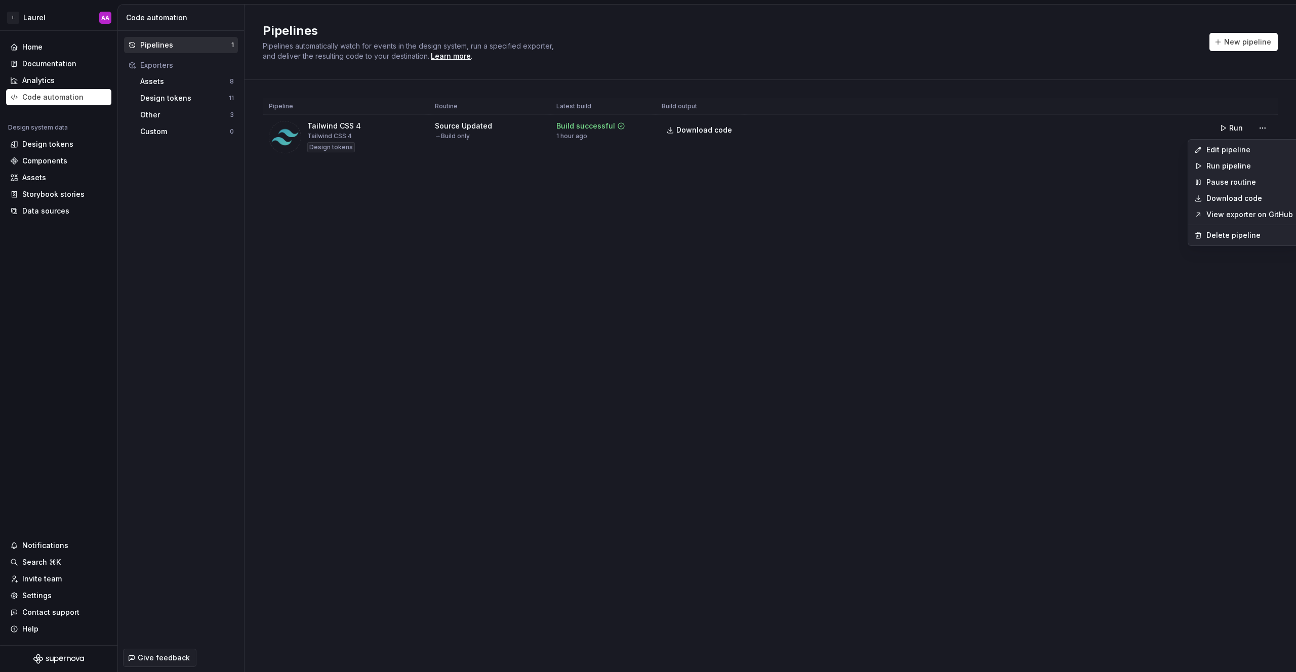 The image size is (1296, 672). I want to click on a: View exporter on GitHub, so click(1250, 215).